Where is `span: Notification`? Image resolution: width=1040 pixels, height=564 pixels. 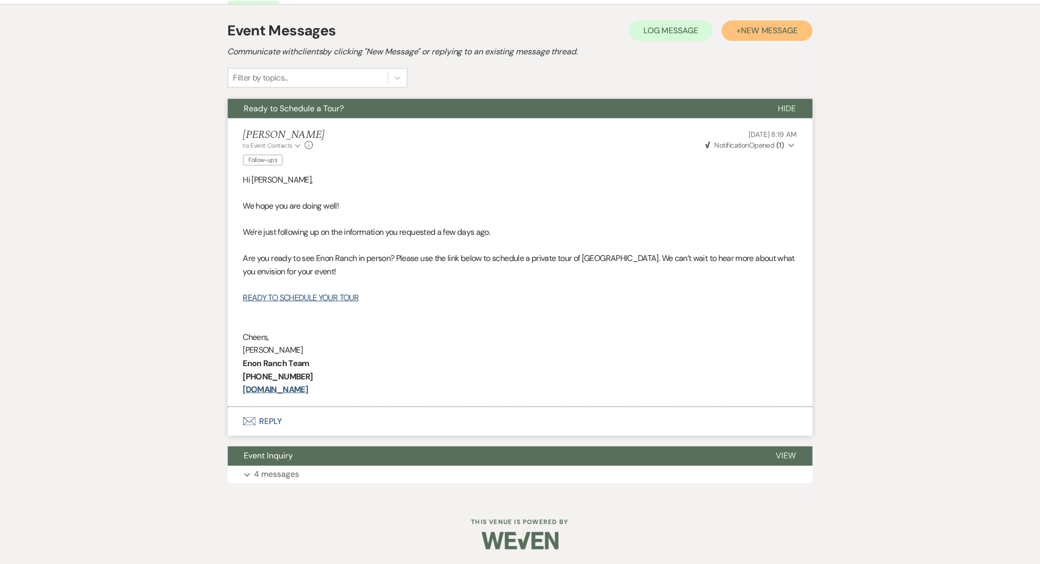
span: Notification is located at coordinates (732, 145).